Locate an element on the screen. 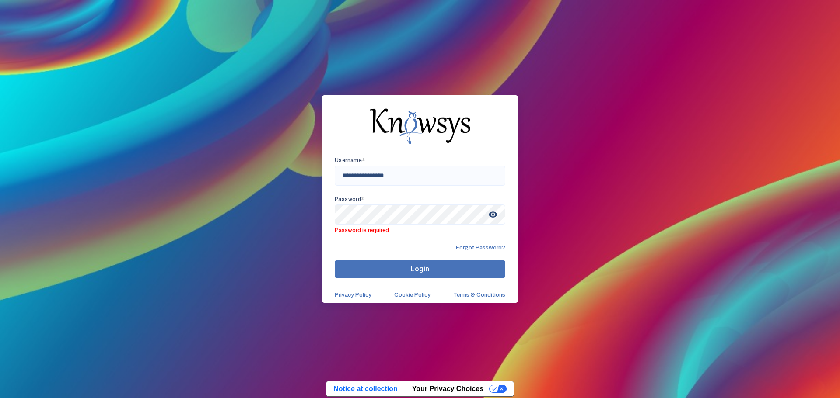 The width and height of the screenshot is (840, 398). span: visibility is located at coordinates (493, 215).